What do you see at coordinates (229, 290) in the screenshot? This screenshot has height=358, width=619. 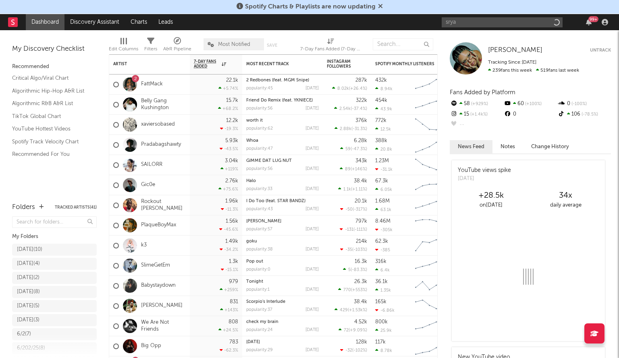 I see `div: +259 %` at bounding box center [229, 290].